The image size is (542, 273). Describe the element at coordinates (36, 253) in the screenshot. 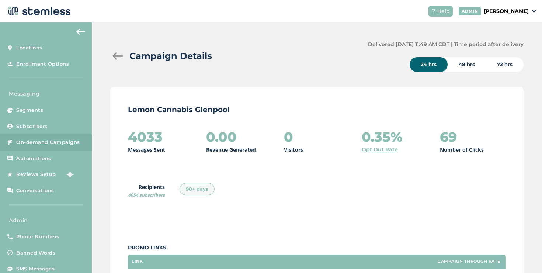

I see `span: Banned Words` at that location.